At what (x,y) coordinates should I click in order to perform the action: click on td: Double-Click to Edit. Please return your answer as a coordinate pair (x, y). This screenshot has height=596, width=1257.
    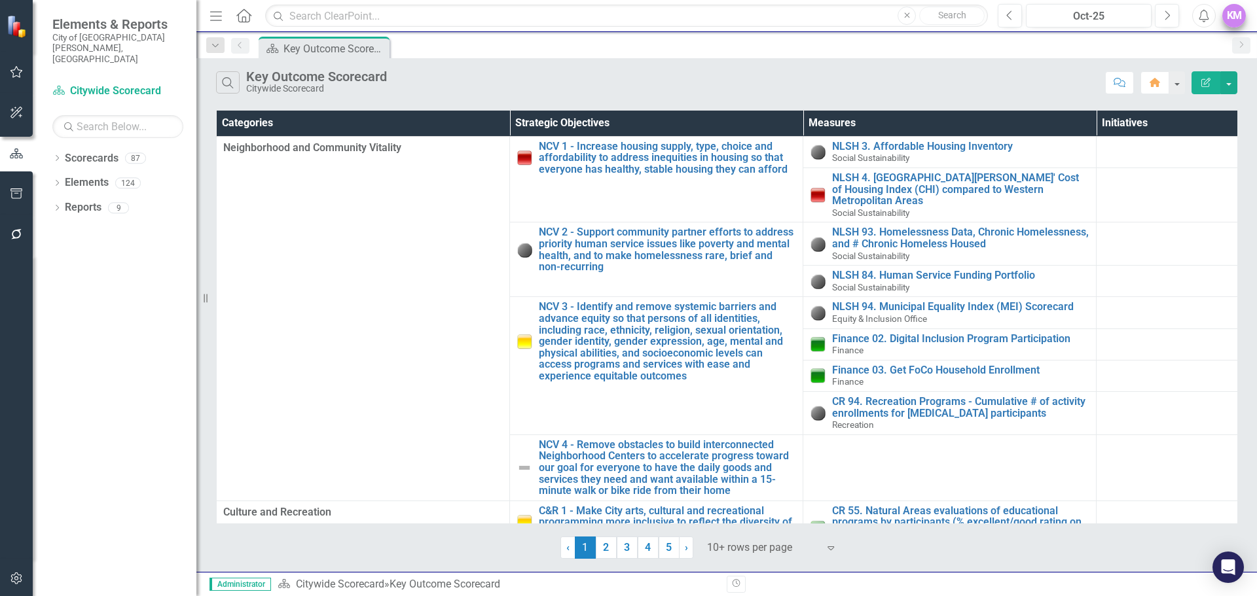
    Looking at the image, I should click on (363, 318).